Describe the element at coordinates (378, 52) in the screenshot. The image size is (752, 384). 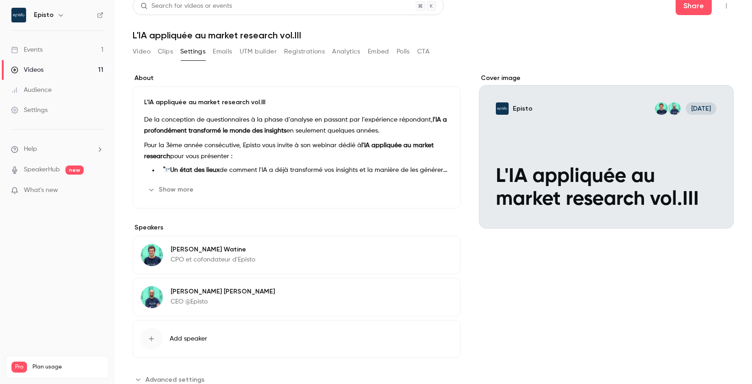
I see `button: Embed` at that location.